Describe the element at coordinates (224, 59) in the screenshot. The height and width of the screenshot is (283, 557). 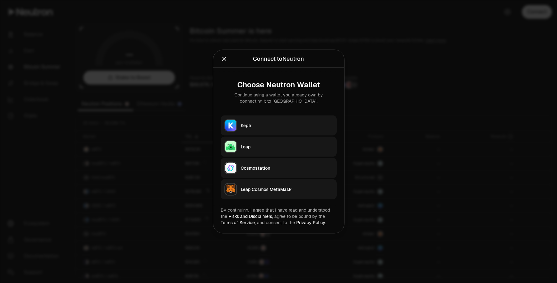
I see `button: Close` at that location.